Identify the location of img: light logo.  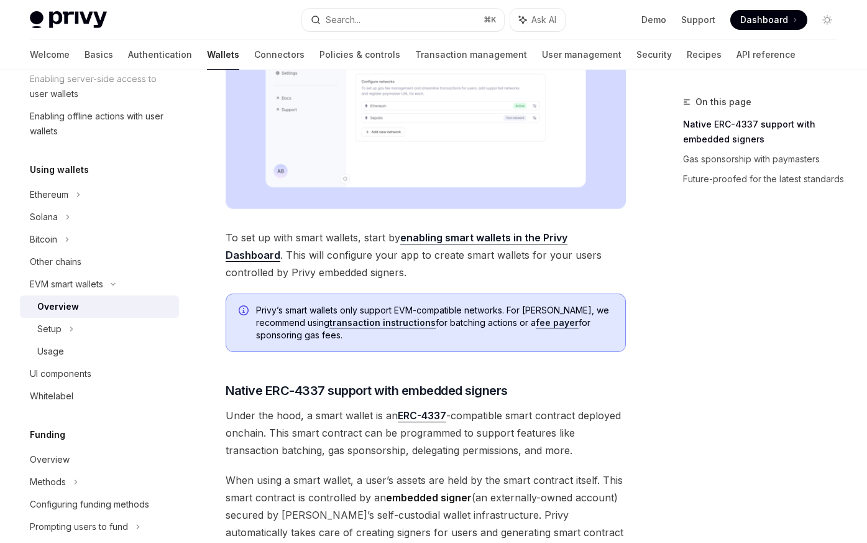
(68, 20).